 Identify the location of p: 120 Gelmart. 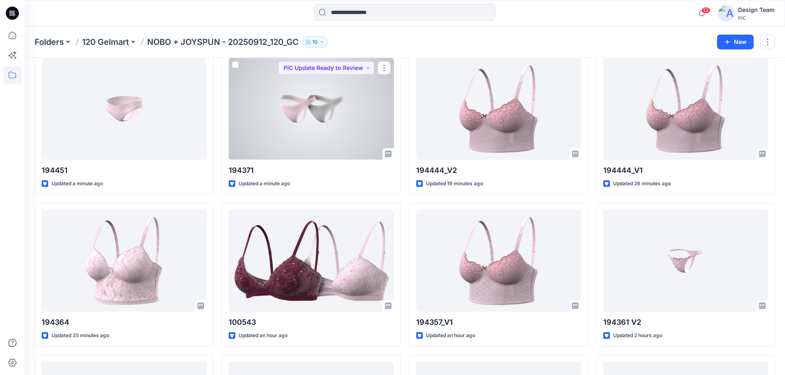
(105, 42).